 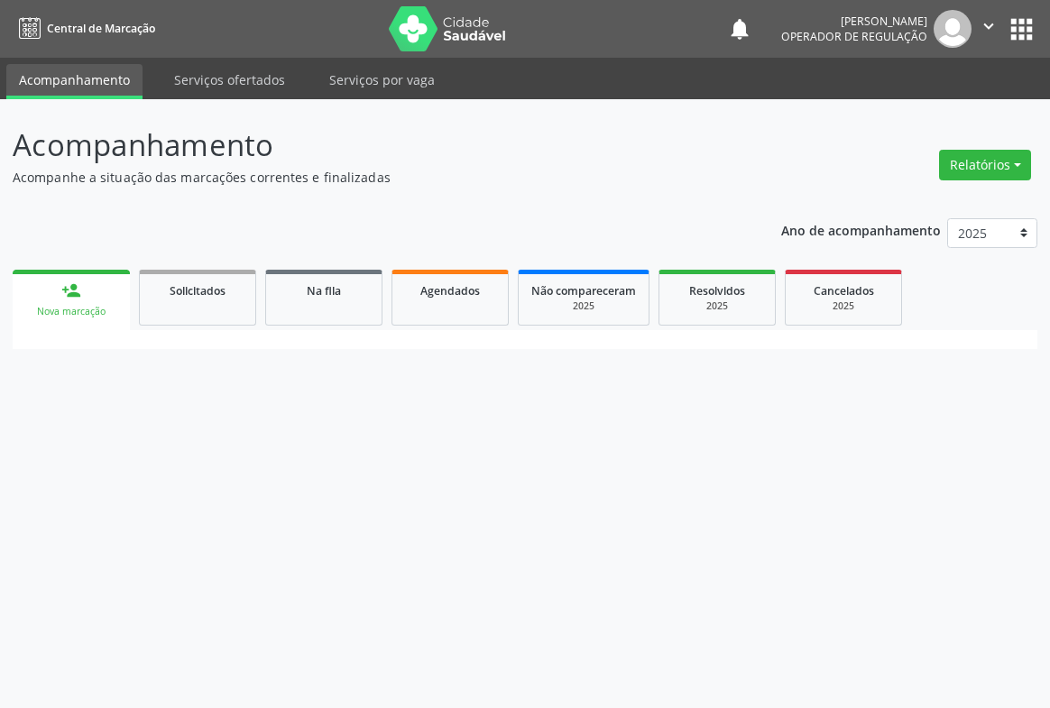 What do you see at coordinates (198, 291) in the screenshot?
I see `span: Solicitados` at bounding box center [198, 291].